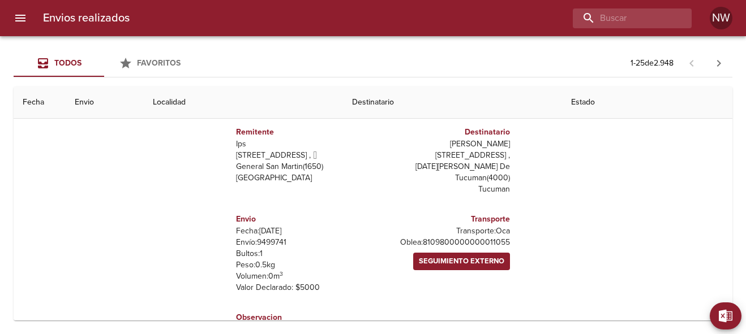 Image resolution: width=746 pixels, height=334 pixels. I want to click on span: Seguimiento Externo, so click(461, 261).